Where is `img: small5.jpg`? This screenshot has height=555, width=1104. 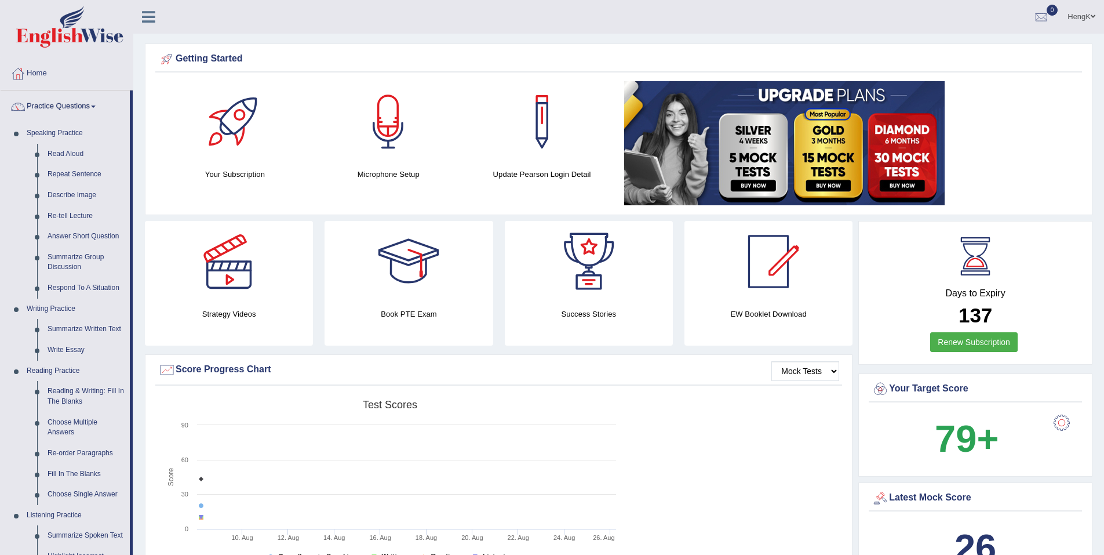 img: small5.jpg is located at coordinates (784, 143).